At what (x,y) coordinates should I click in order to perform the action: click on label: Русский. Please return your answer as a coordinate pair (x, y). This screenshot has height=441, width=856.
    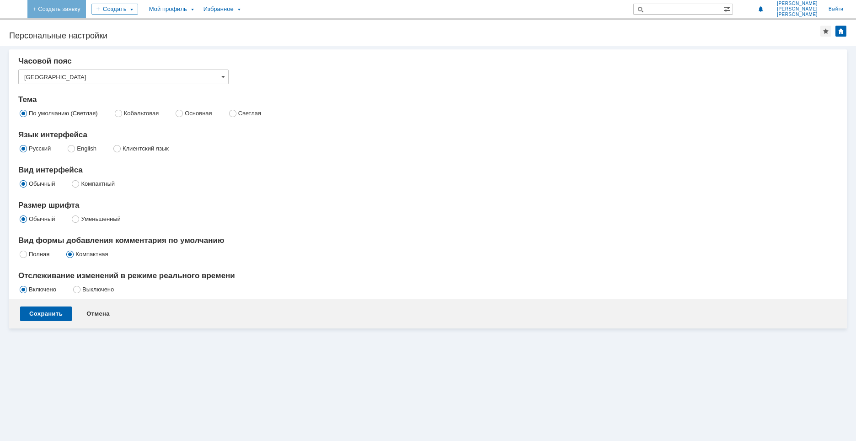
    Looking at the image, I should click on (40, 148).